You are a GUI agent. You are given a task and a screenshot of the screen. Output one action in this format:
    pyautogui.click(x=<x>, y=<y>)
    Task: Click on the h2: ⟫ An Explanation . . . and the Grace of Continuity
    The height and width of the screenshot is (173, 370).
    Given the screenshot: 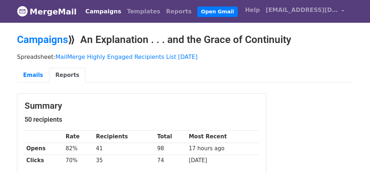 What is the action you would take?
    pyautogui.click(x=185, y=40)
    